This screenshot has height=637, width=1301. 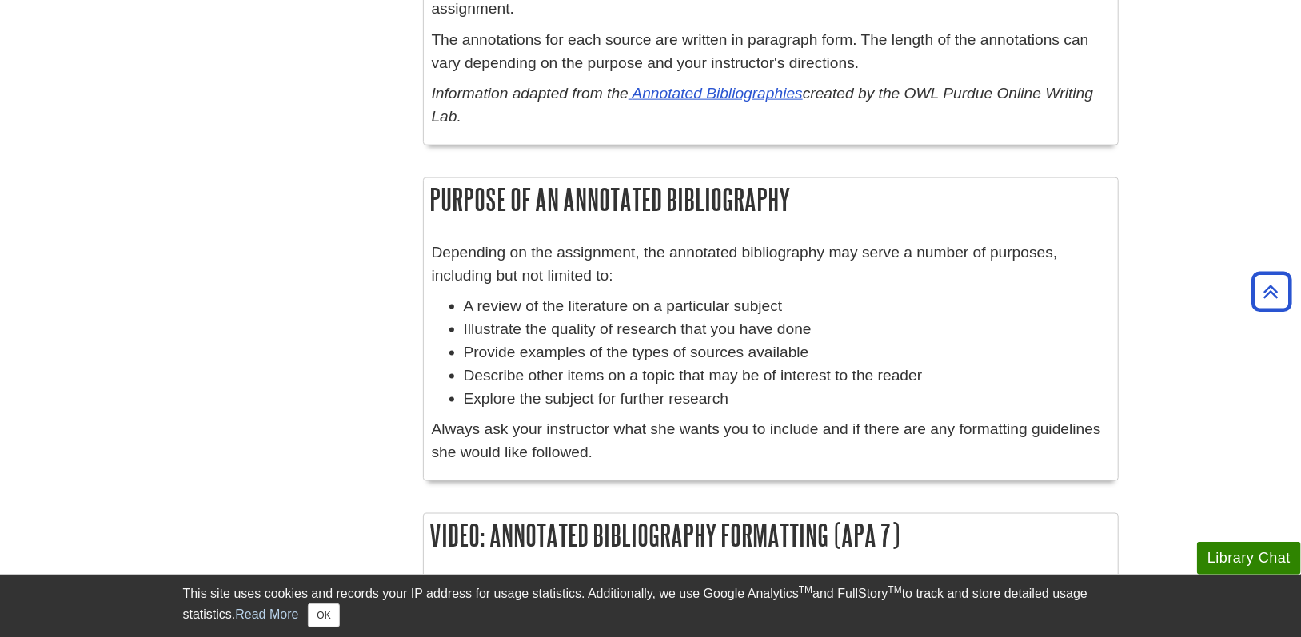 What do you see at coordinates (787, 353) in the screenshot?
I see `li: Provide examples of the types of sources available` at bounding box center [787, 353].